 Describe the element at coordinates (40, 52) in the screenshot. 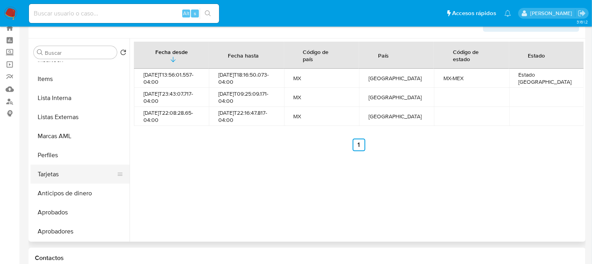

I see `button: Buscar` at that location.